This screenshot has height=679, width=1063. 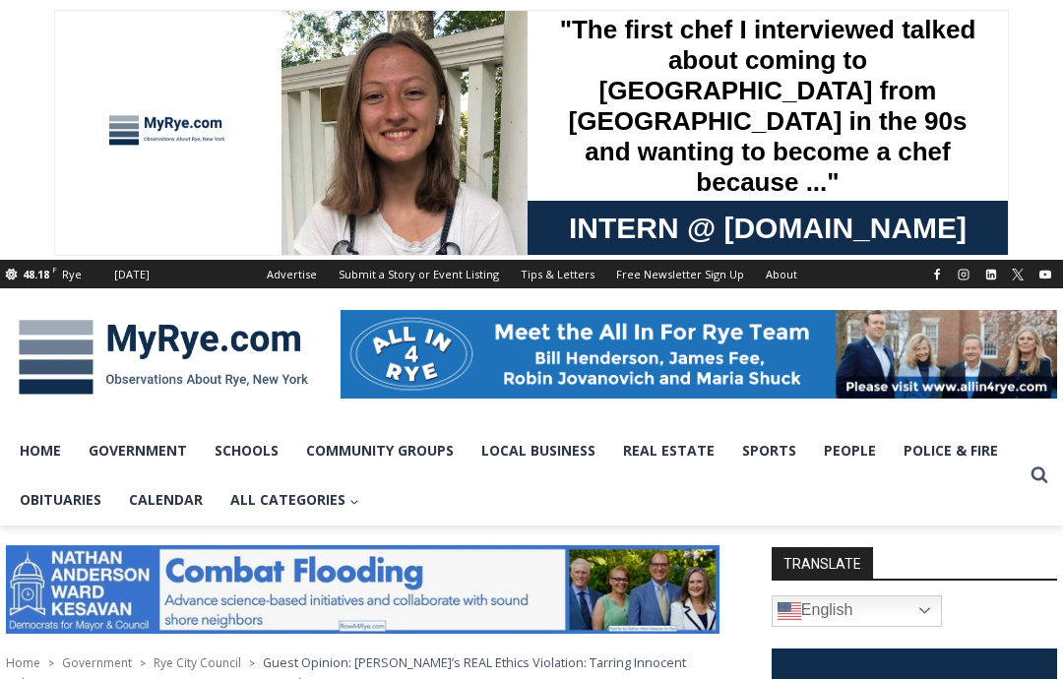 I want to click on a: Rye City Council, so click(x=197, y=662).